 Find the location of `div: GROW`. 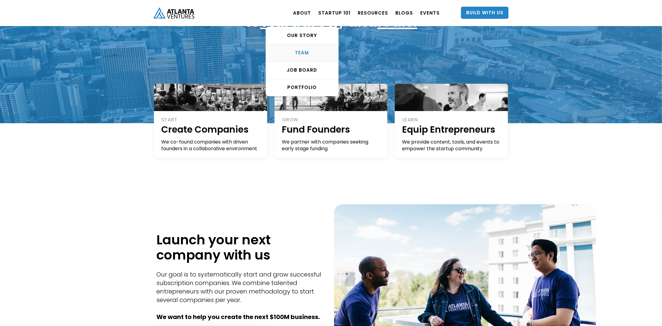

div: GROW is located at coordinates (332, 120).